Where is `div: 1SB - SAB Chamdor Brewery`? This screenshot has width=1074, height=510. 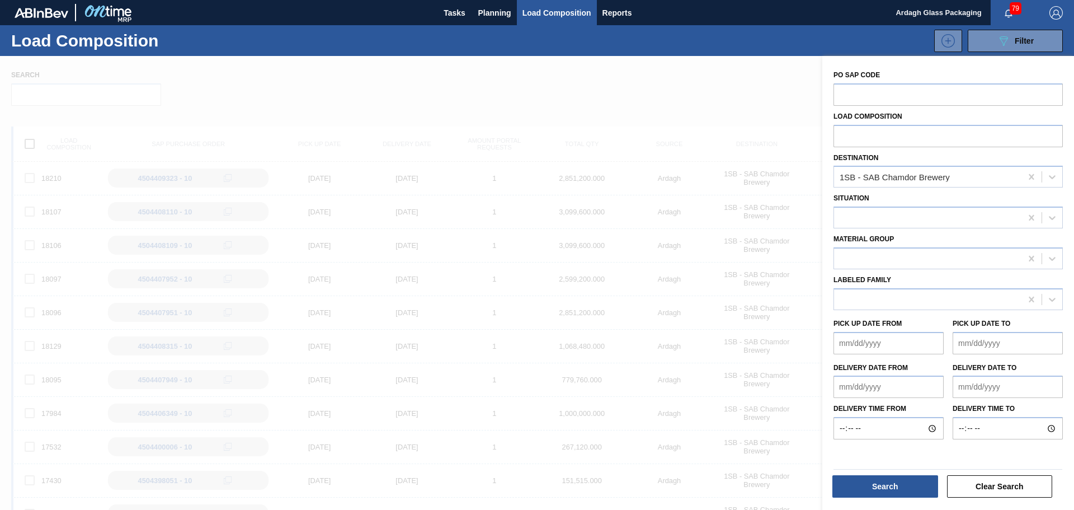
div: 1SB - SAB Chamdor Brewery is located at coordinates (895, 177).